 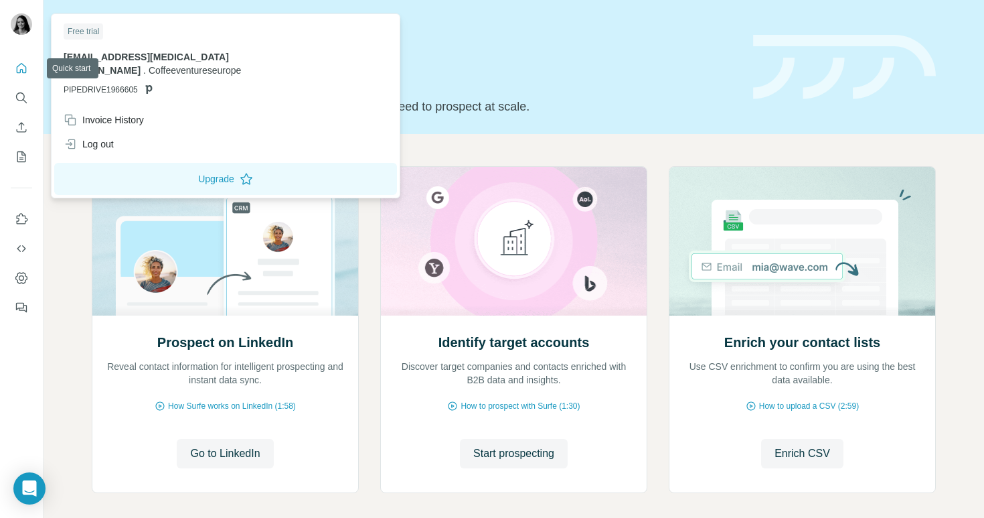 I want to click on p: Discover target companies and contacts enriched with B2B data and insights., so click(x=514, y=373).